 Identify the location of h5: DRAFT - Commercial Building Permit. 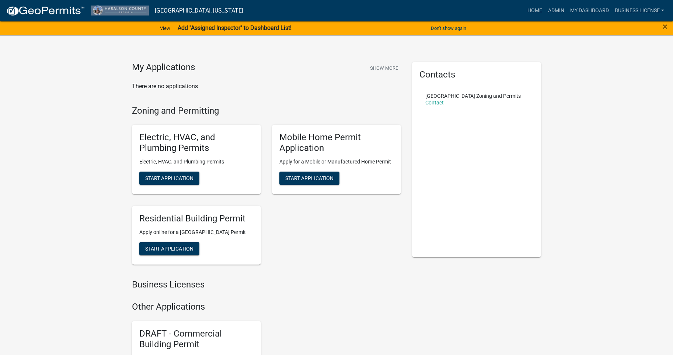
(197, 339).